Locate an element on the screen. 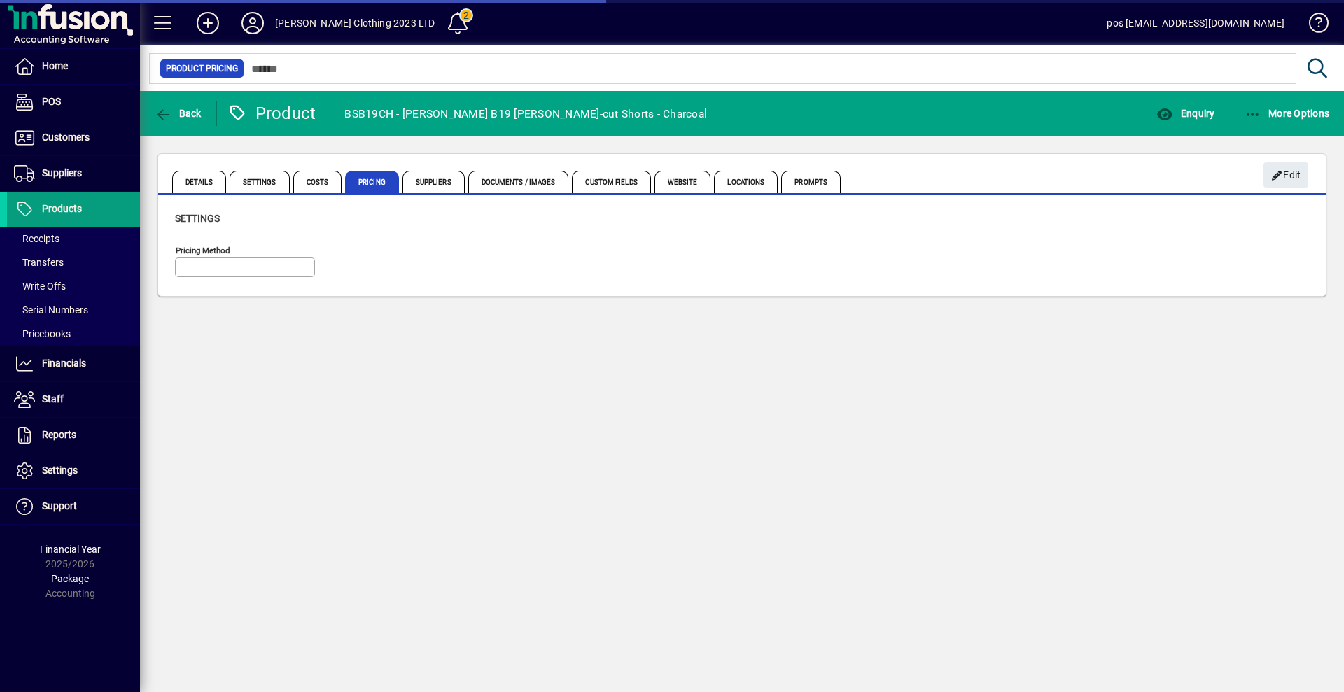 The image size is (1344, 692). span: POS is located at coordinates (51, 102).